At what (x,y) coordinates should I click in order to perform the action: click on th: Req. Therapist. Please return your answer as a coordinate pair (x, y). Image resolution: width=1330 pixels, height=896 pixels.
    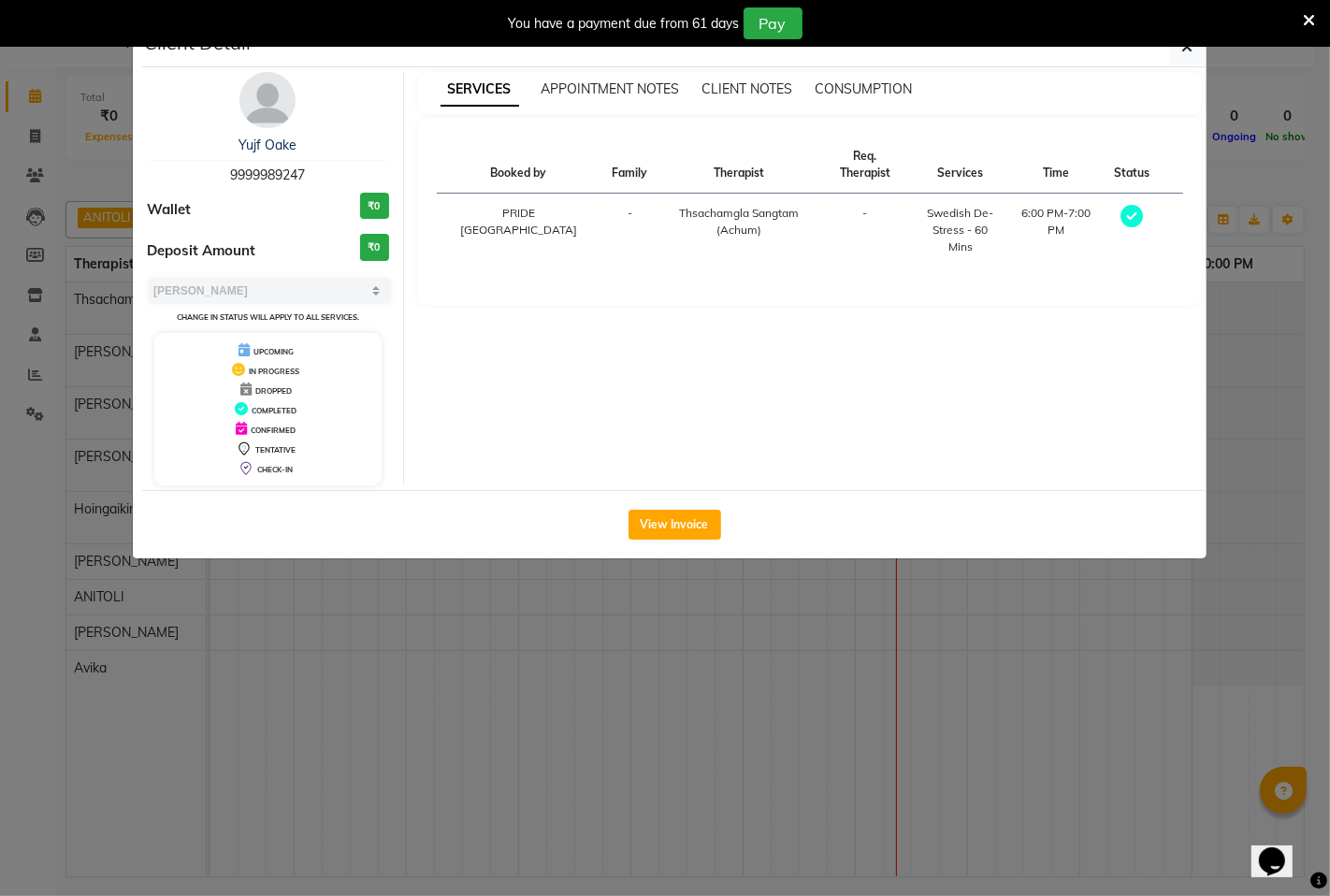
    Looking at the image, I should click on (866, 164).